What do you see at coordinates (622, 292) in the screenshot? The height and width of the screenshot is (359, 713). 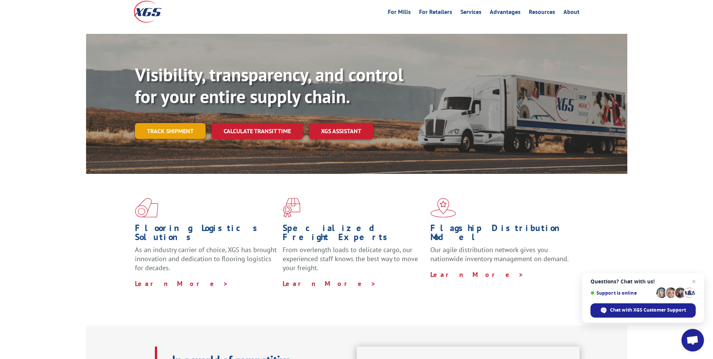 I see `span: Support is online` at bounding box center [622, 292].